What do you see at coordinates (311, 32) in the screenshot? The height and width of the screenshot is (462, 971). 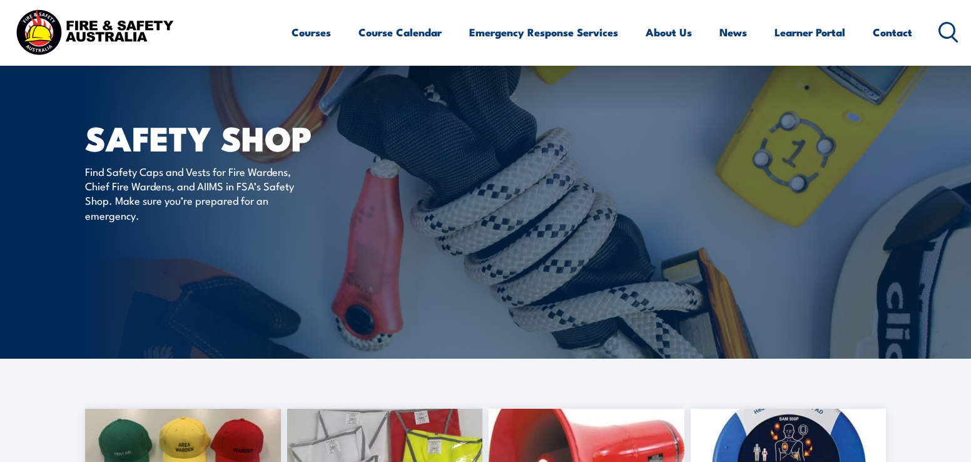 I see `a: Courses` at bounding box center [311, 32].